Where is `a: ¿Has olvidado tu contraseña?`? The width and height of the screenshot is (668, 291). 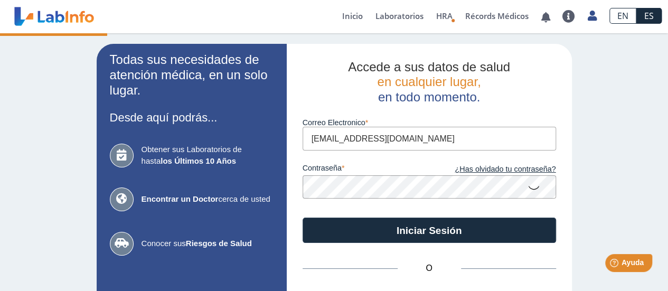
a: ¿Has olvidado tu contraseña? is located at coordinates (493, 170).